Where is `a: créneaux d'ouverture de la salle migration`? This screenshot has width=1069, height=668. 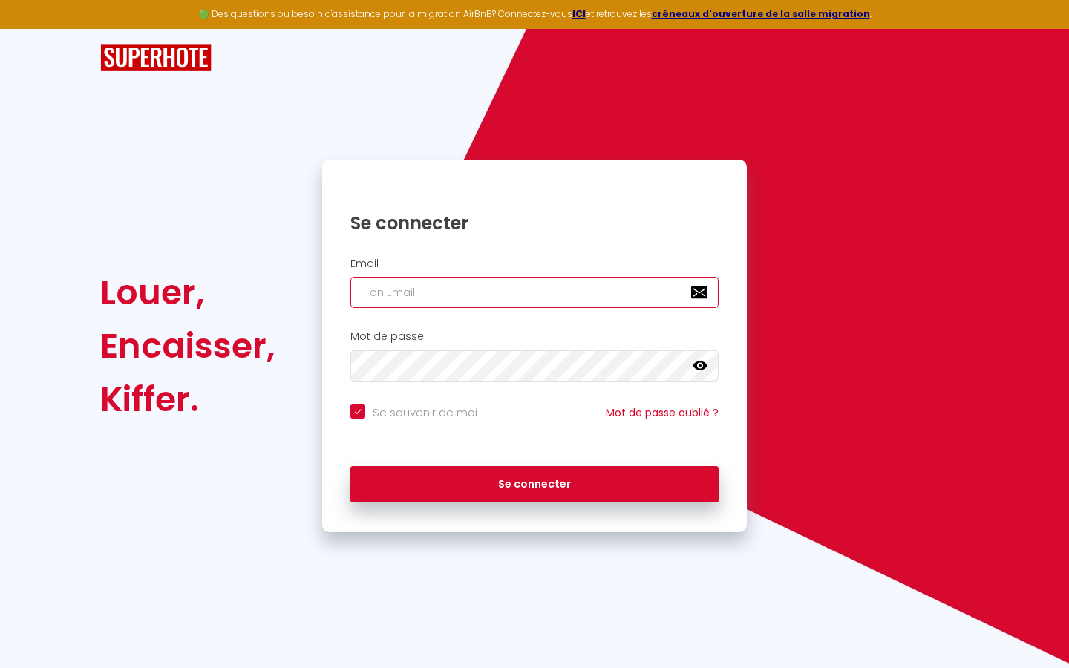
a: créneaux d'ouverture de la salle migration is located at coordinates (761, 13).